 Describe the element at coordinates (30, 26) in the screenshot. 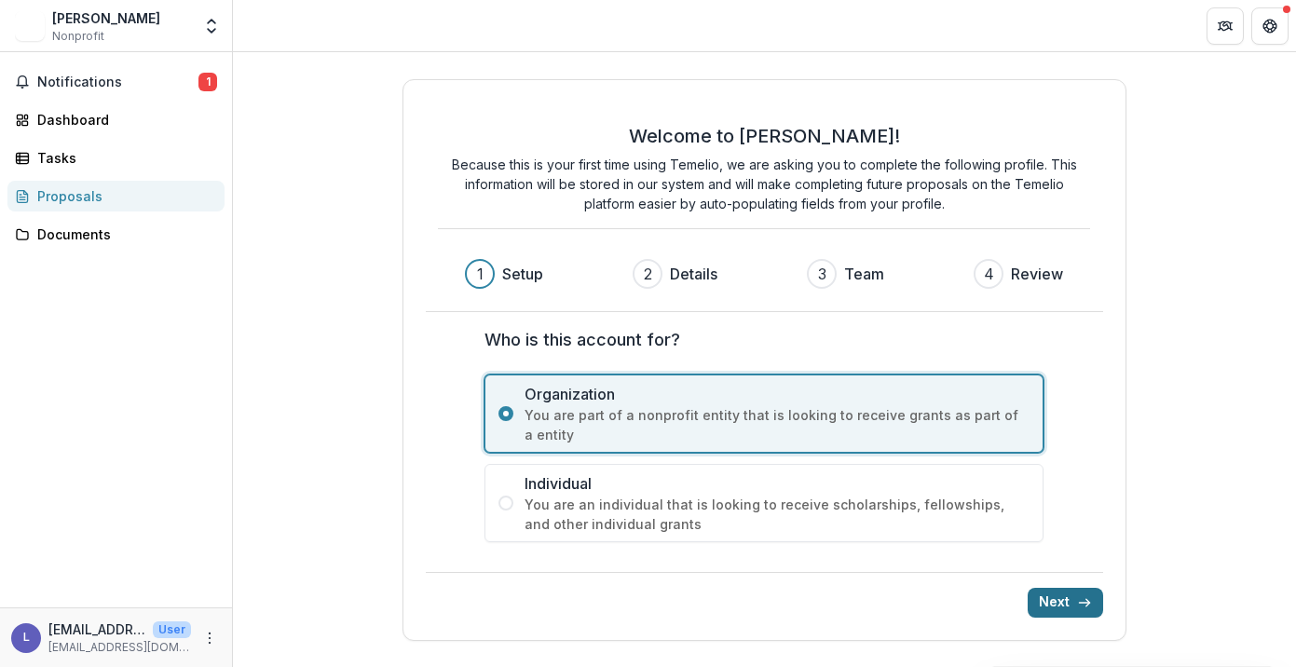

I see `img: Lucy` at that location.